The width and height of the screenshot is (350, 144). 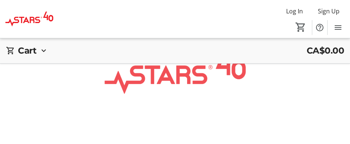 What do you see at coordinates (27, 51) in the screenshot?
I see `h2: Cart` at bounding box center [27, 51].